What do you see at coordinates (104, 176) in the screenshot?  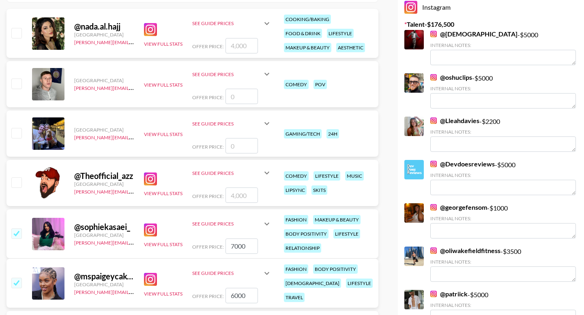 I see `div: @ Theofficial_azz` at bounding box center [104, 176].